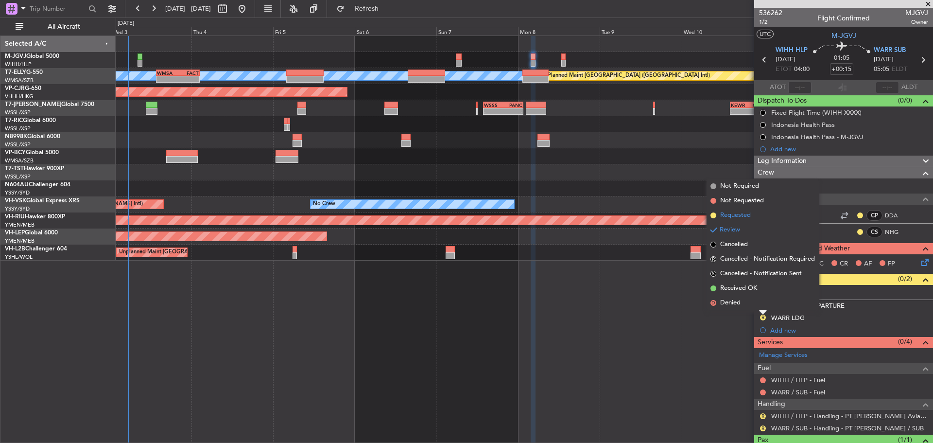  What do you see at coordinates (188, 73) in the screenshot?
I see `div: FACT` at bounding box center [188, 73].